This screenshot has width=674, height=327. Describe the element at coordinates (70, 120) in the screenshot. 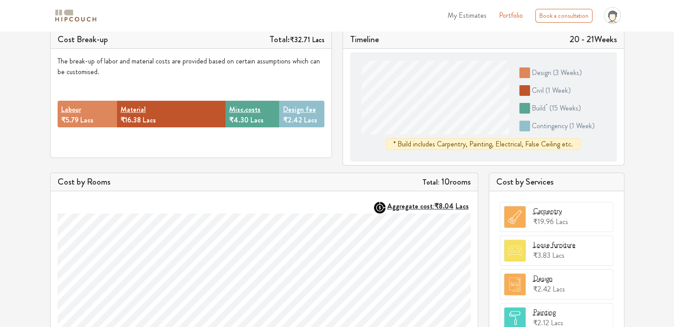

I see `span: ₹5.79` at that location.